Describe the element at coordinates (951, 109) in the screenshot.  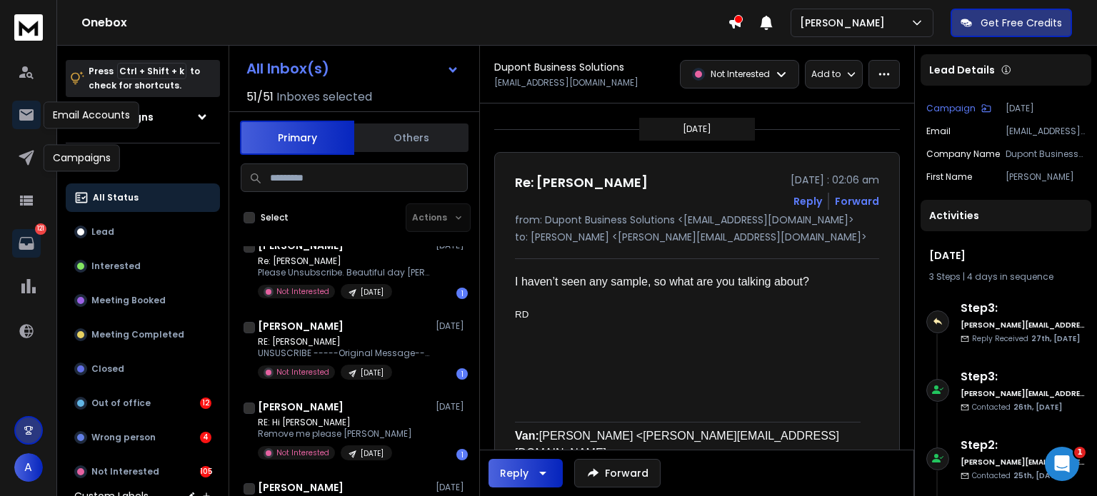
I see `p: Campaign` at that location.